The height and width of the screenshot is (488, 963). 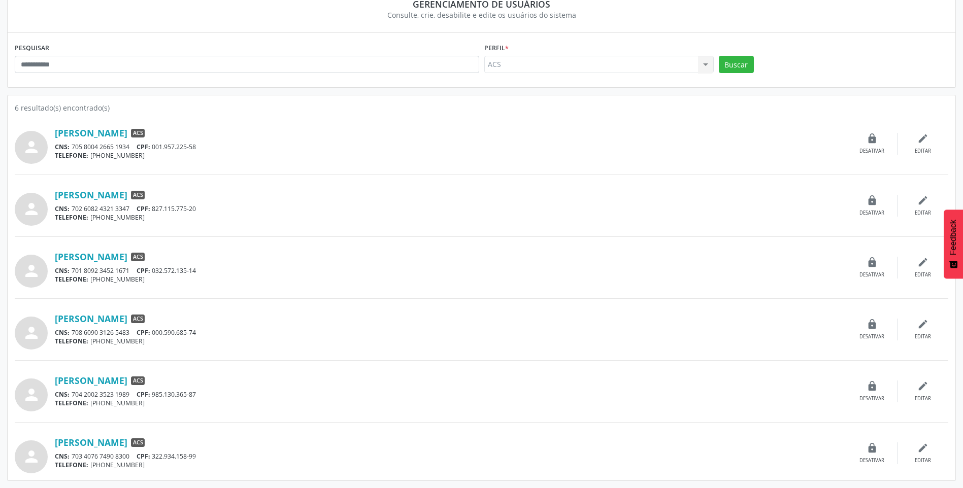 I want to click on button: Feedback - Mostrar pesquisa, so click(x=953, y=244).